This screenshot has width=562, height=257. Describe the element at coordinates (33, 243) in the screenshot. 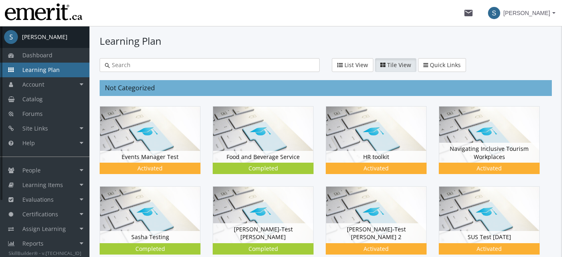

I see `span: Reports` at that location.